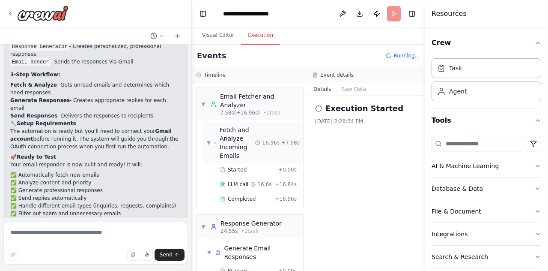 The height and width of the screenshot is (271, 548). I want to click on li: ✅ Handle different email types (inquiries, requests, complaints), so click(96, 206).